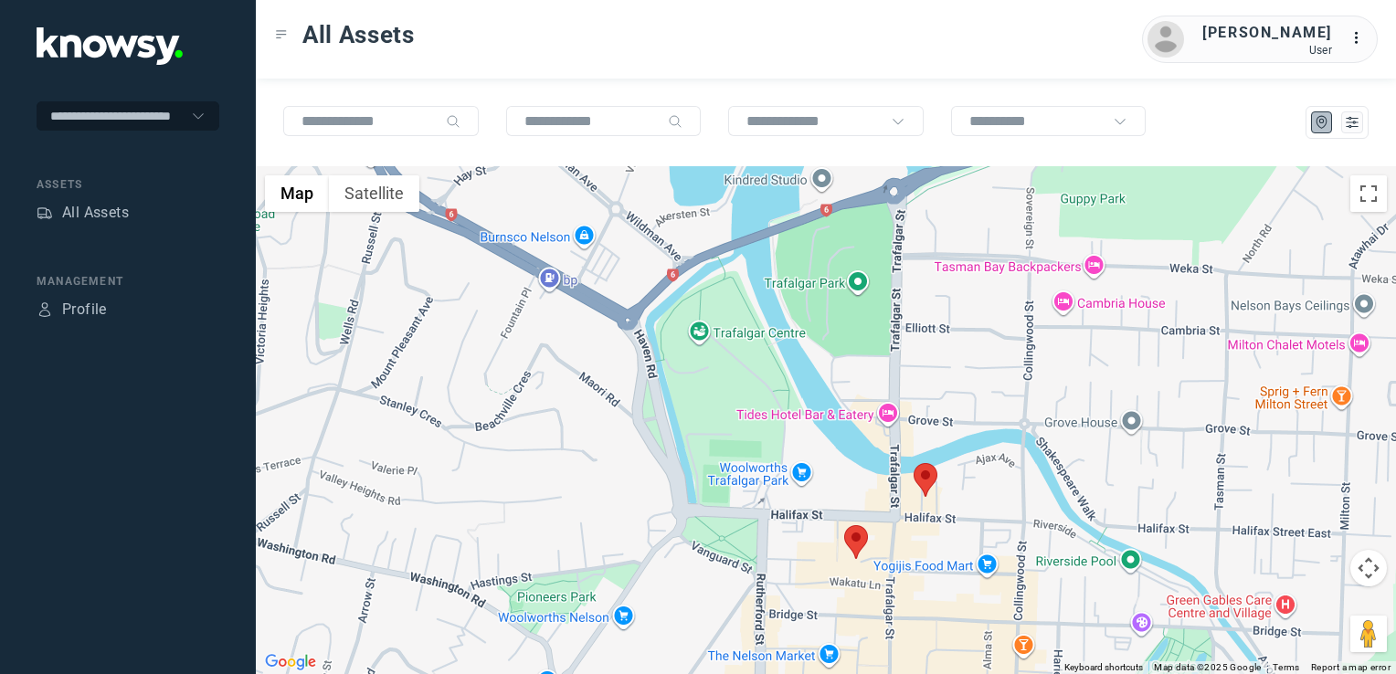  I want to click on button: Drag Pegman onto the map to open Street View, so click(1369, 634).